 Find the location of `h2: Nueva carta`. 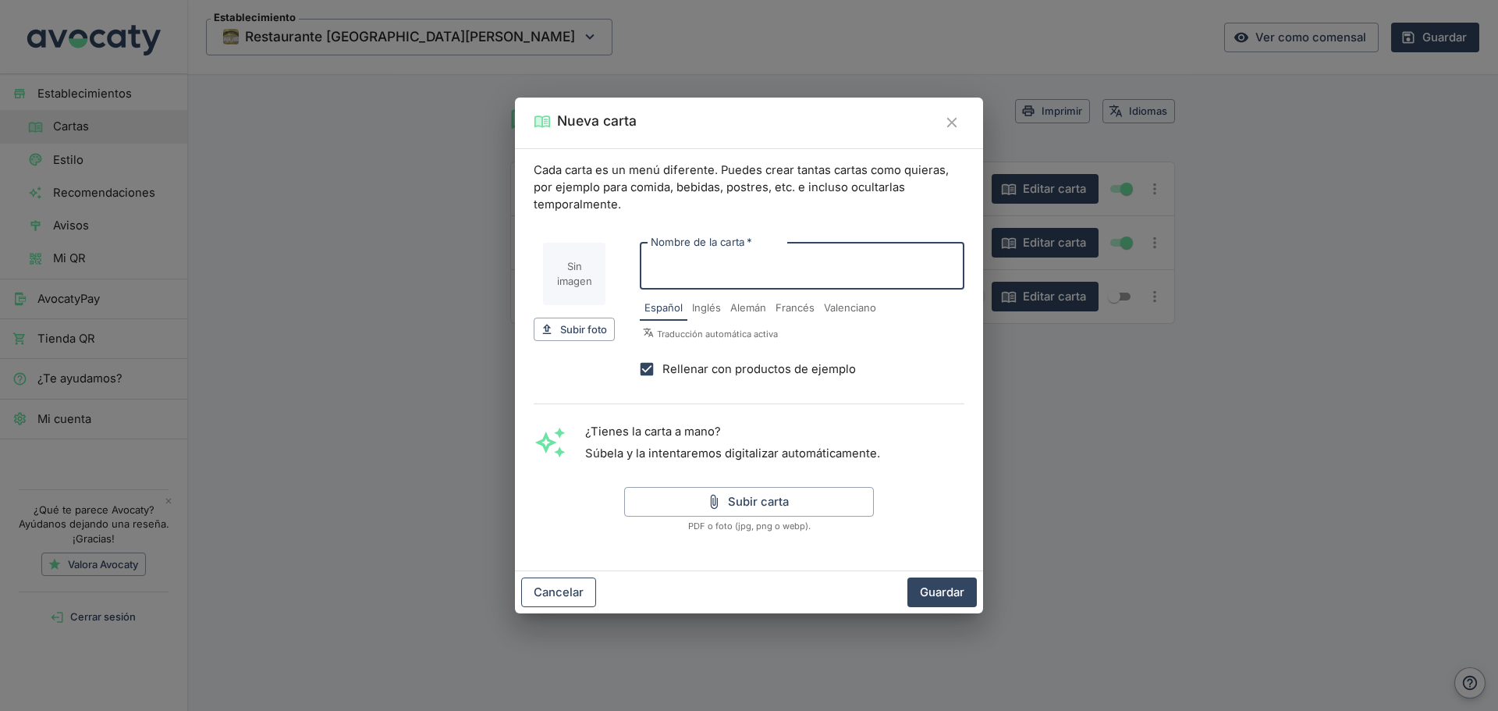

h2: Nueva carta is located at coordinates (597, 121).